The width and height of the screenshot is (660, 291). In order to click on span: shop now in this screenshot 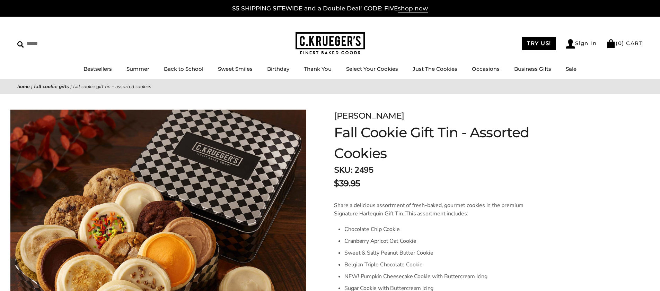, I will do `click(413, 9)`.